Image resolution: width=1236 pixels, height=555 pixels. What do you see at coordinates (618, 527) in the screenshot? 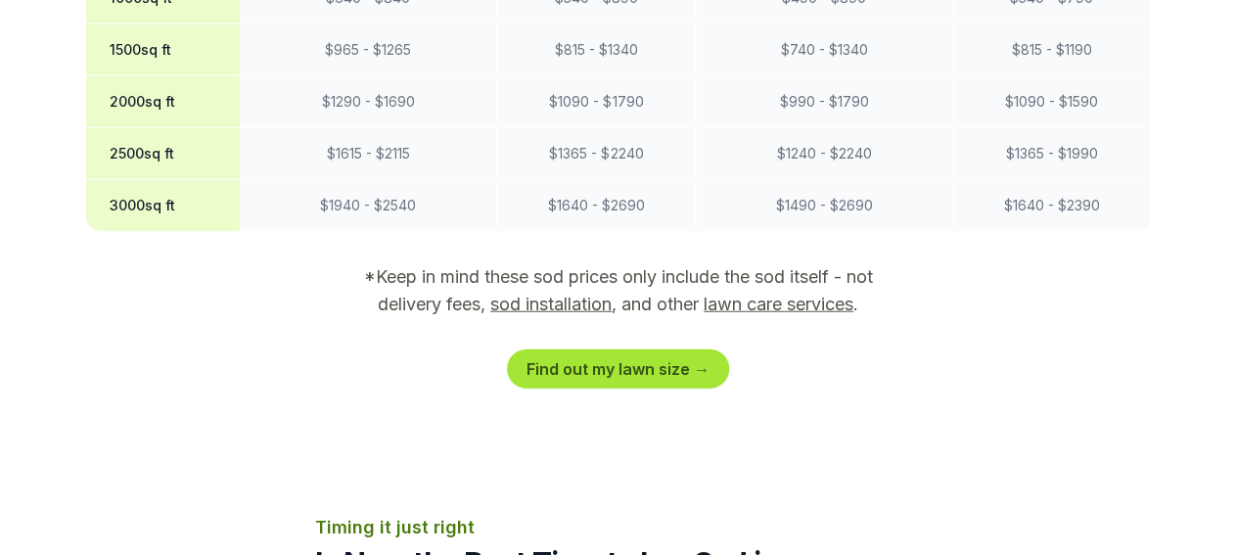
I see `p: Timing it just right` at bounding box center [618, 527].